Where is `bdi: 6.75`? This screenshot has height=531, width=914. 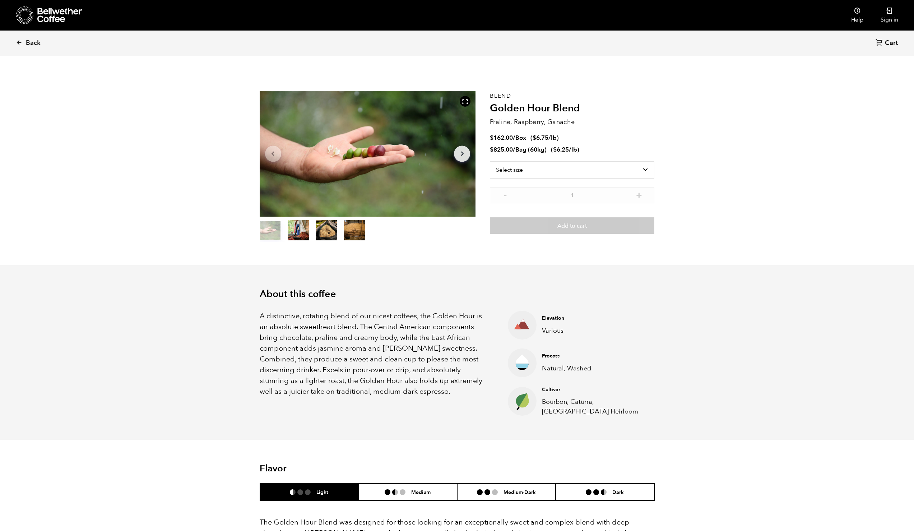 bdi: 6.75 is located at coordinates (541, 138).